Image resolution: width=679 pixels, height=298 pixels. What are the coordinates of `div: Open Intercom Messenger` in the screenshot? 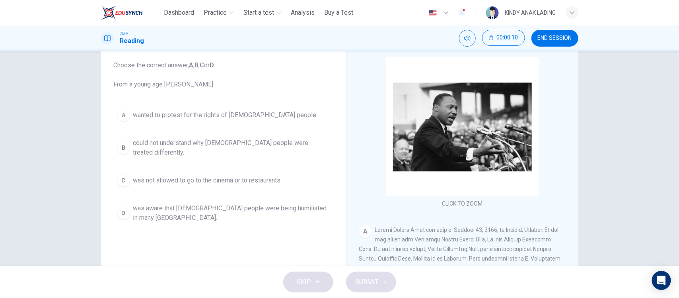 It's located at (662, 280).